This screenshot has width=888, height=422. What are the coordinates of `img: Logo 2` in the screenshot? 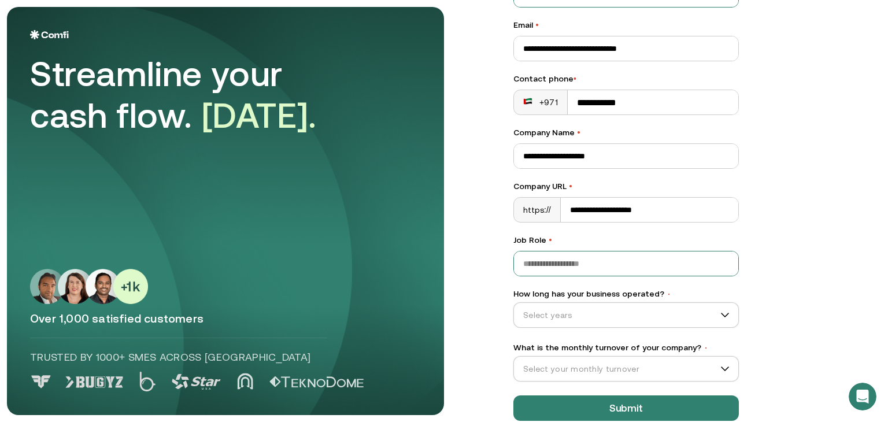 It's located at (147, 382).